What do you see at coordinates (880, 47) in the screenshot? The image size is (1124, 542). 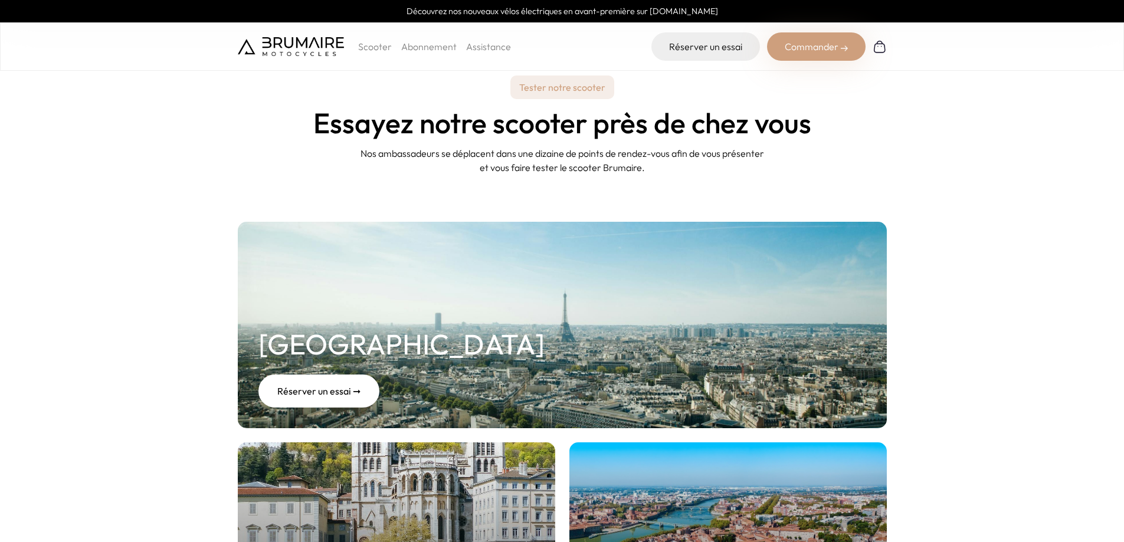 I see `img: Panier` at bounding box center [880, 47].